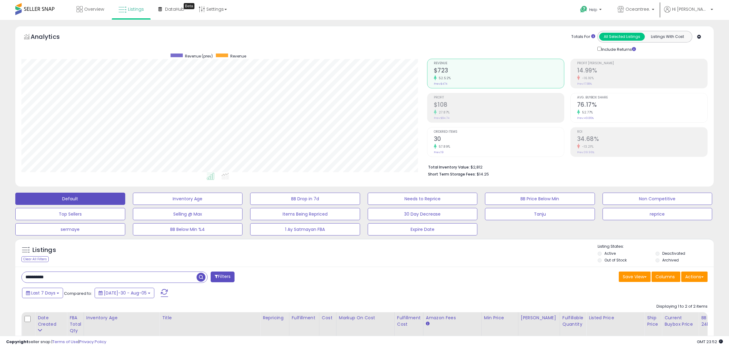 The image size is (729, 348). I want to click on div: Amazon Fees, so click(452, 318).